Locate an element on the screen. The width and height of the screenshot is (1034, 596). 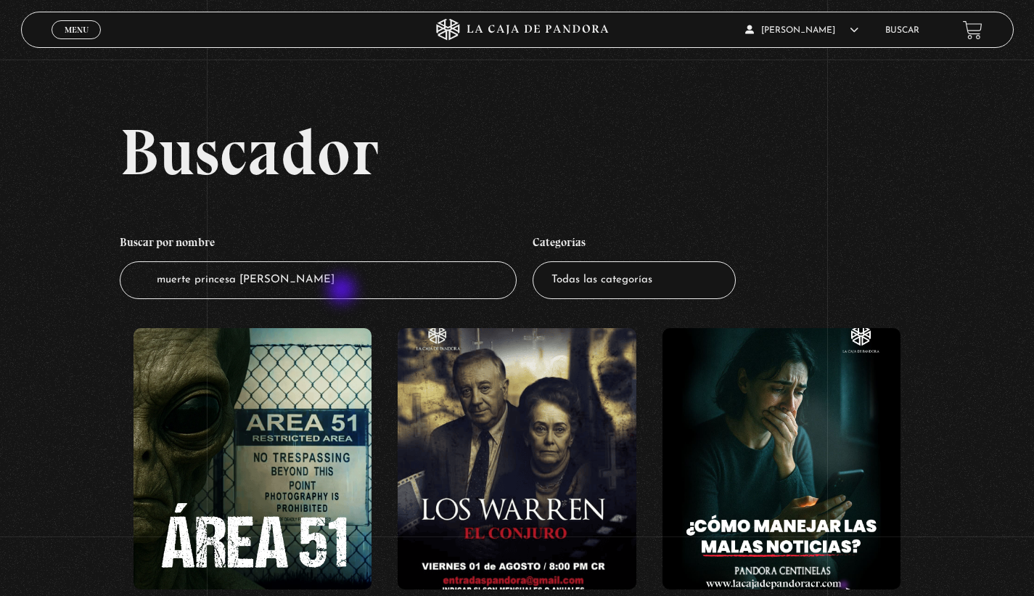
a: Buscar is located at coordinates (902, 30).